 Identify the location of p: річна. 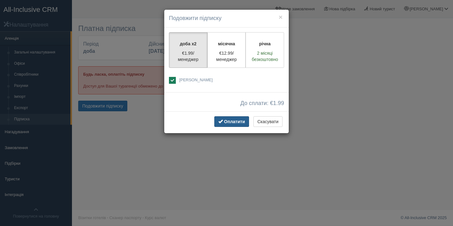
(264, 44).